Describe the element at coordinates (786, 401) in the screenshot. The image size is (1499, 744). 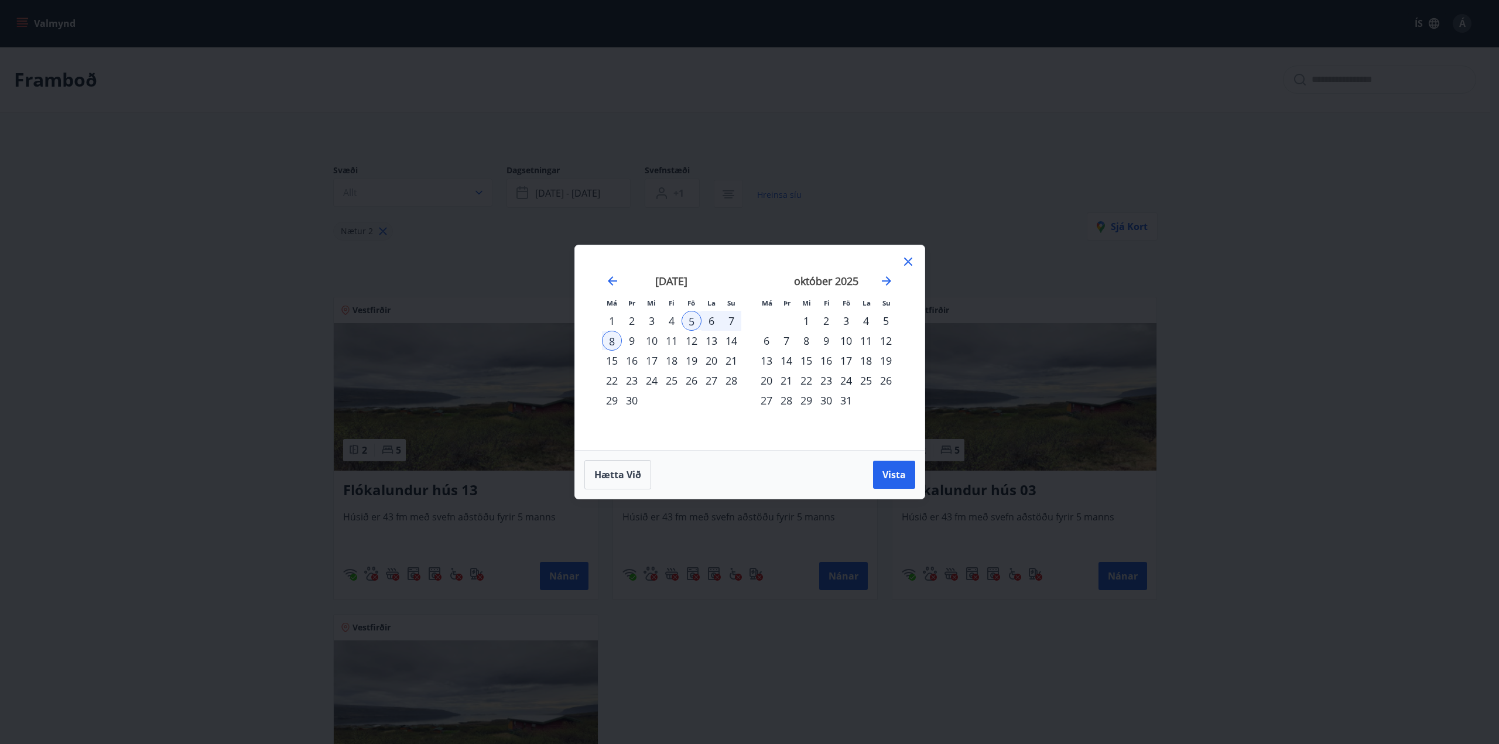
I see `div: 28` at that location.